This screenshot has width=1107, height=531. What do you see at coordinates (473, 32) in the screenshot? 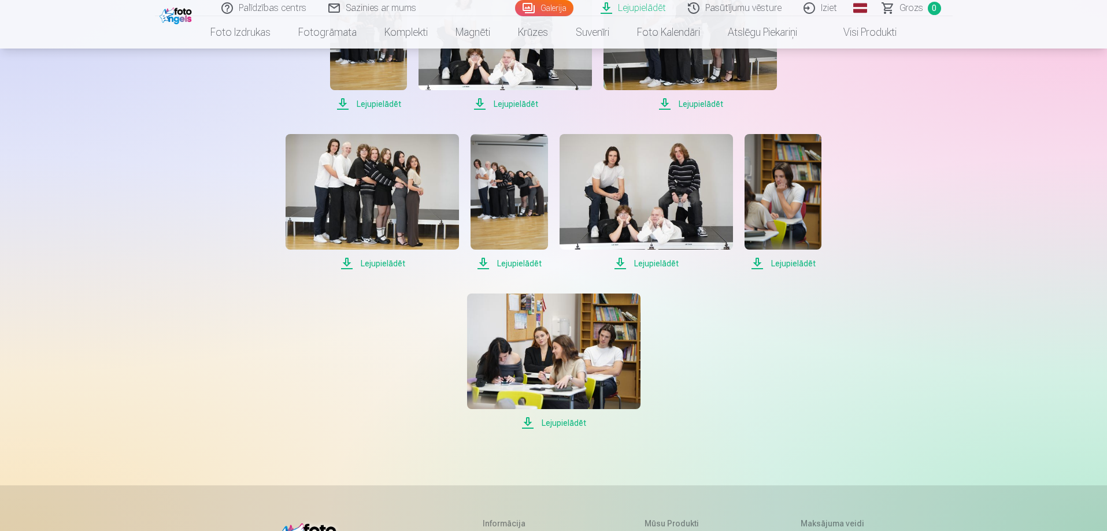
I see `a: Magnēti` at bounding box center [473, 32].